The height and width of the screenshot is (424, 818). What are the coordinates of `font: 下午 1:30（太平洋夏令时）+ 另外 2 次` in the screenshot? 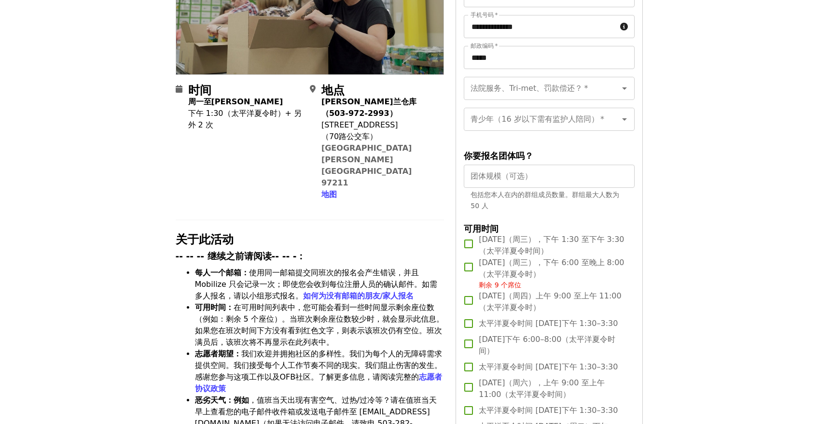 It's located at (245, 119).